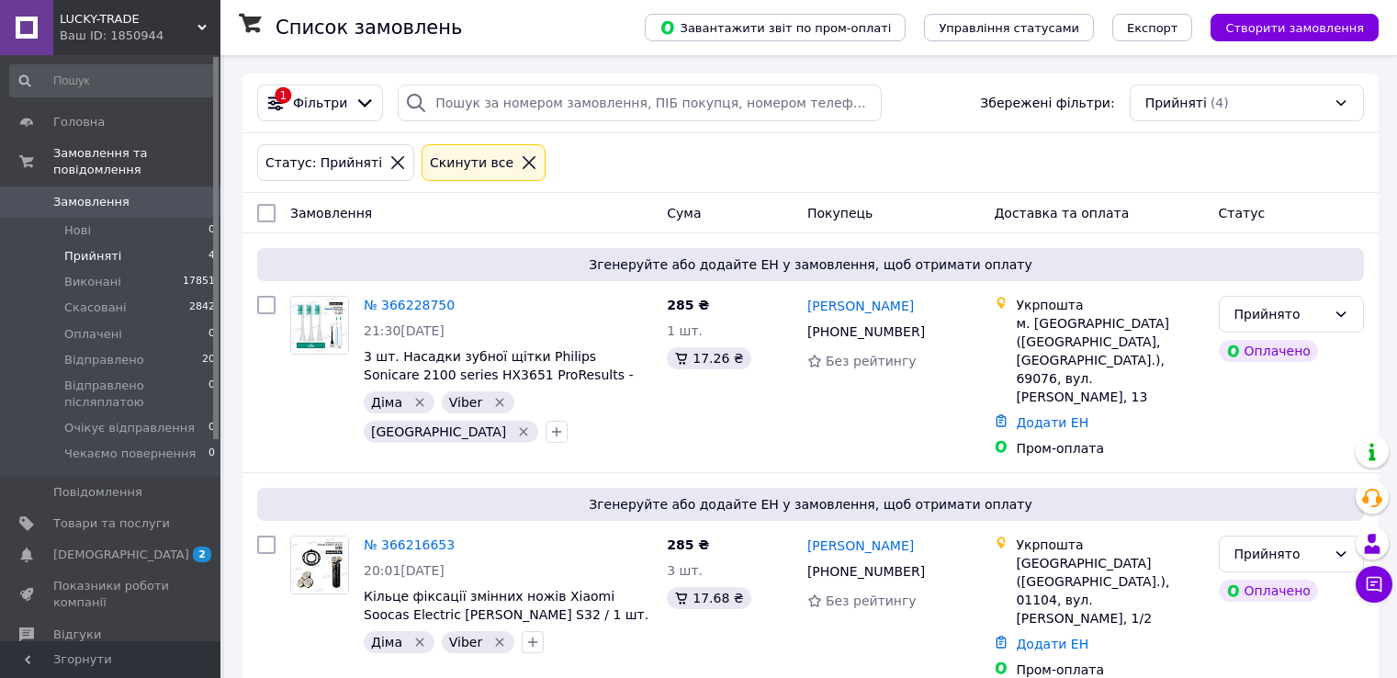 This screenshot has height=678, width=1397. What do you see at coordinates (79, 122) in the screenshot?
I see `span: Головна` at bounding box center [79, 122].